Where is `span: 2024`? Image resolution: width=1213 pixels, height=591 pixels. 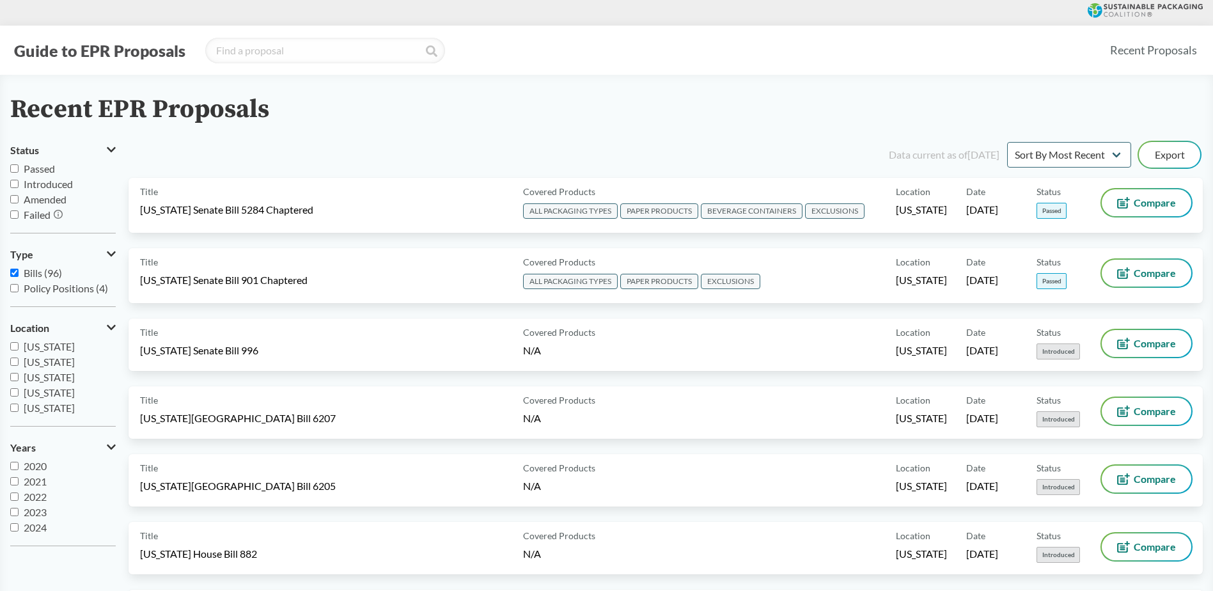
span: 2024 is located at coordinates (35, 527).